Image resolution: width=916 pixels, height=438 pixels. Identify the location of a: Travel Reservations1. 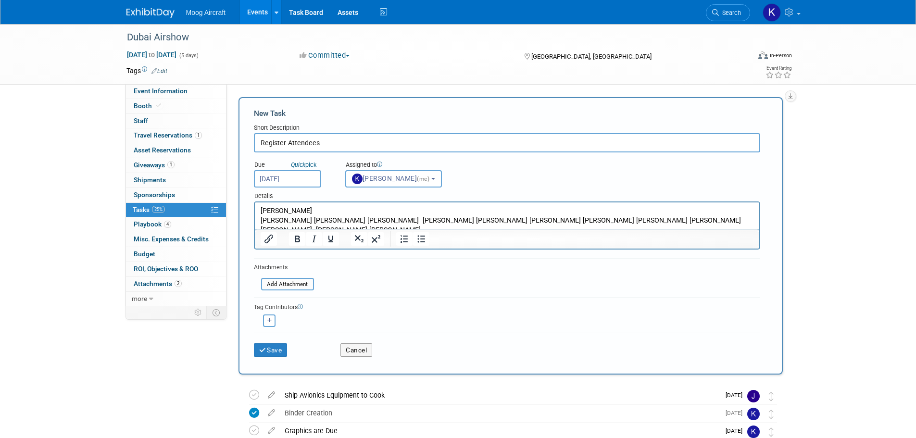
(176, 136).